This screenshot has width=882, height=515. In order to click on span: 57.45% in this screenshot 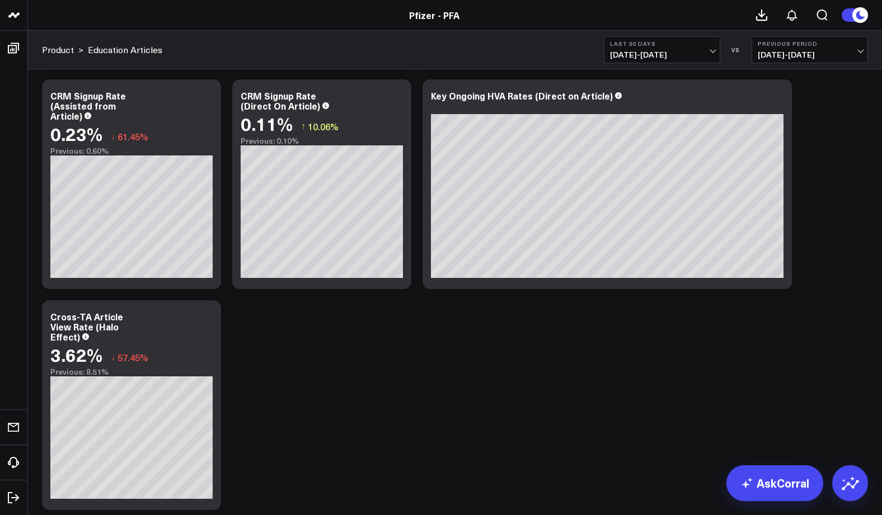, I will do `click(133, 358)`.